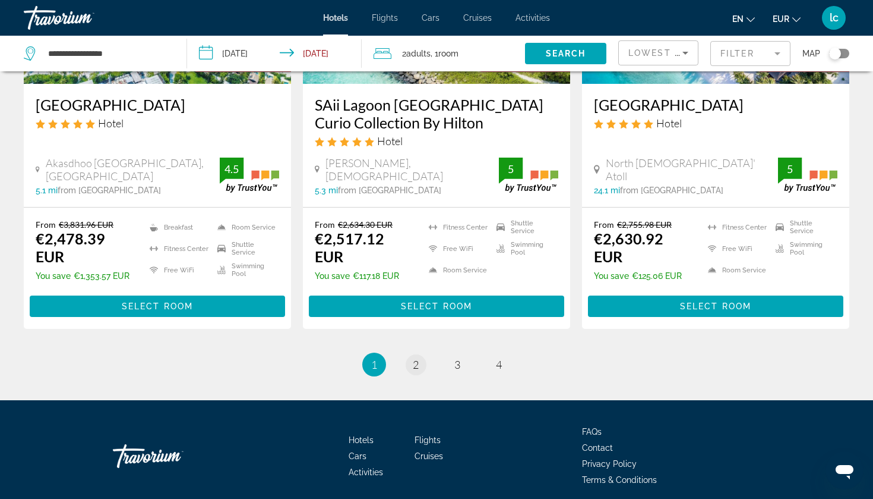 This screenshot has width=873, height=499. Describe the element at coordinates (275, 53) in the screenshot. I see `button: Check-in date: Nov 8, 2025 Check-out date: Nov 15, 2025` at that location.